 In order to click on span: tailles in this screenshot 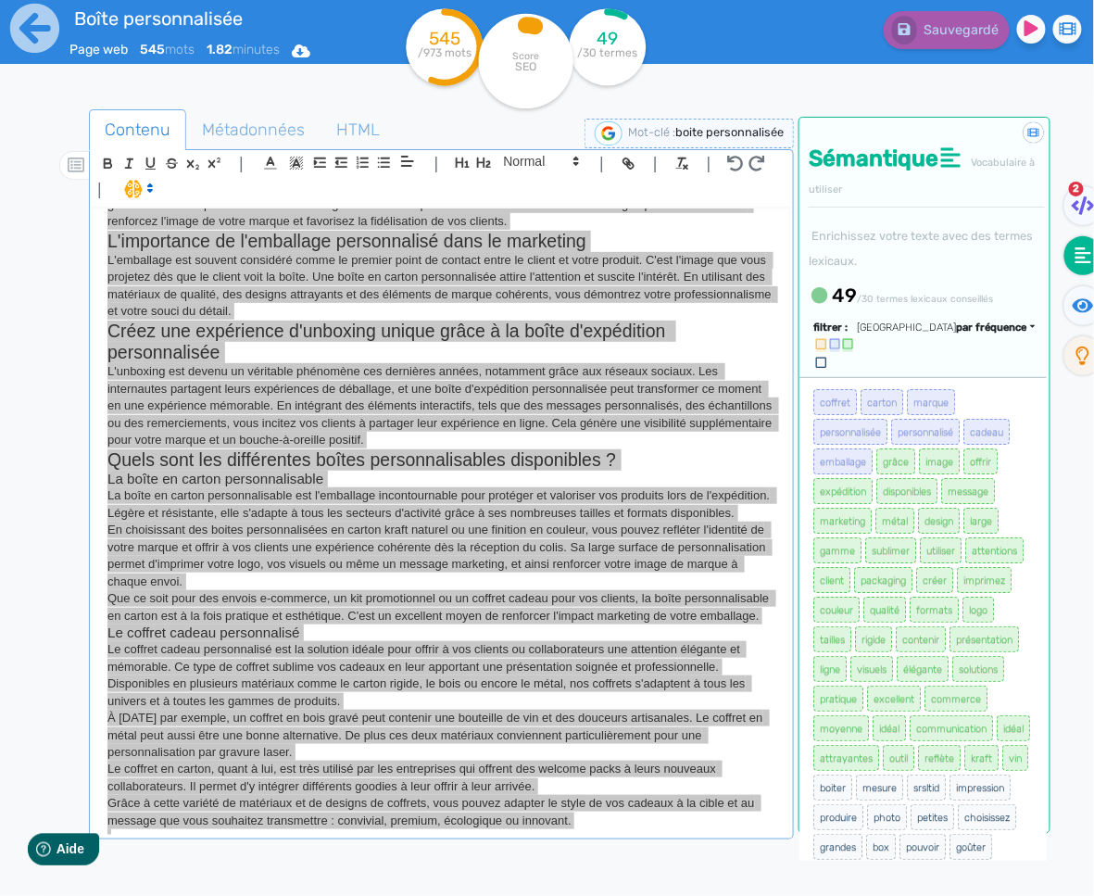, I will do `click(832, 639)`.